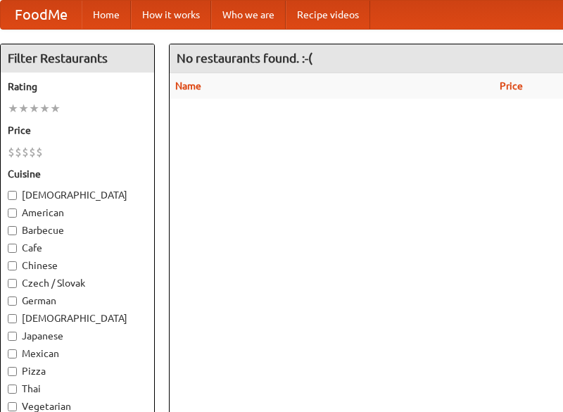 This screenshot has height=412, width=563. What do you see at coordinates (77, 230) in the screenshot?
I see `label: Barbecue` at bounding box center [77, 230].